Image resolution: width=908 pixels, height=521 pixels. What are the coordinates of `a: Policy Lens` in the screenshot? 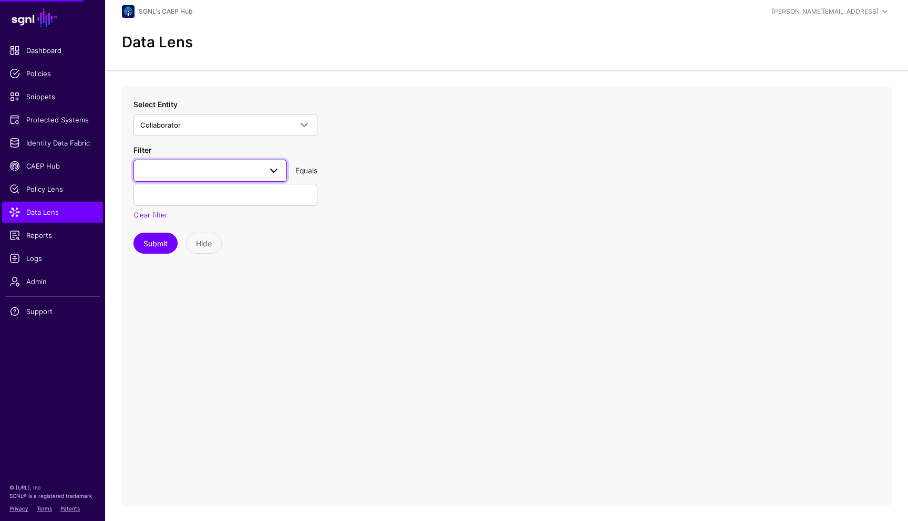 It's located at (53, 189).